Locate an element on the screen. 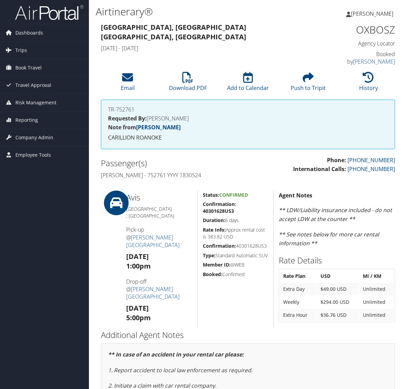 The width and height of the screenshot is (407, 389). h5: Standard Automatic SUV is located at coordinates (236, 256).